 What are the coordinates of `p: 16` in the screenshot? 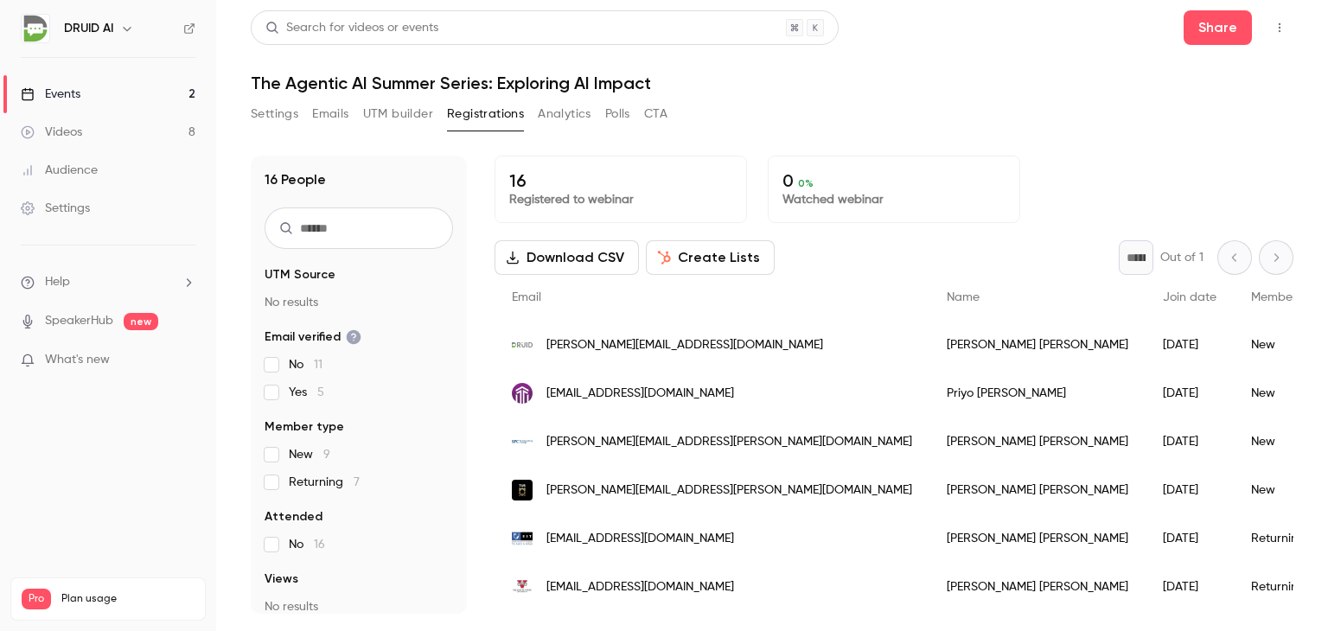 It's located at (621, 181).